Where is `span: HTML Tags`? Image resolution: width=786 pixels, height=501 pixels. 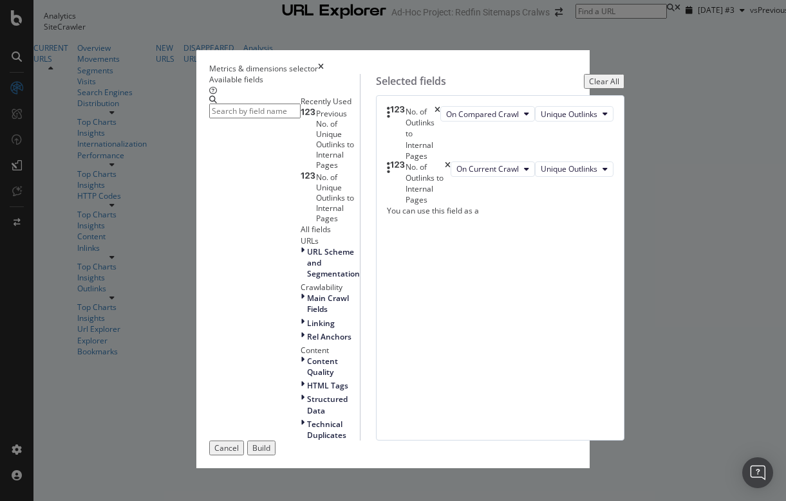
span: HTML Tags is located at coordinates (328, 386).